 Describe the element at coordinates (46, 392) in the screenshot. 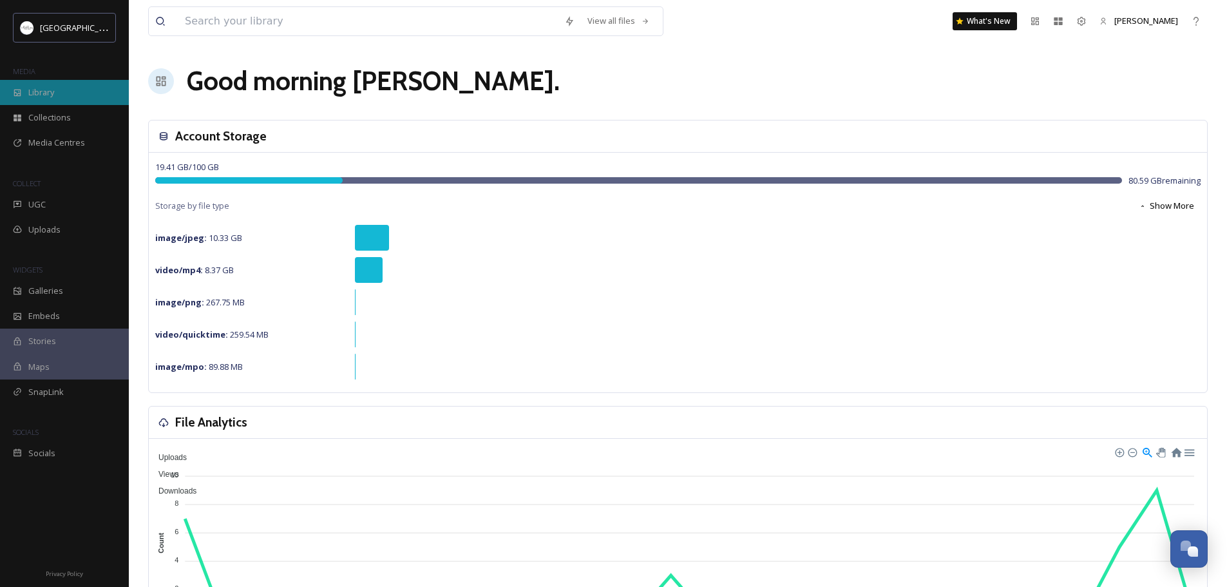

I see `span: SnapLink` at that location.